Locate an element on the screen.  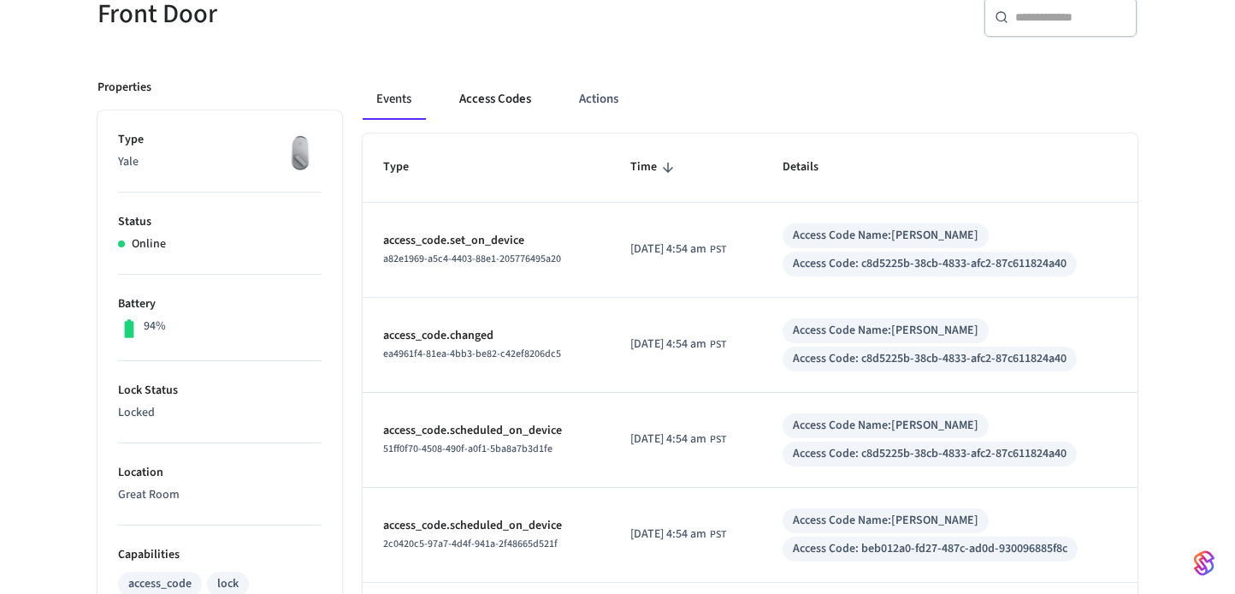
span: 2c0420c5-97a7-4d4f-941a-2f48665d521f is located at coordinates (470, 543).